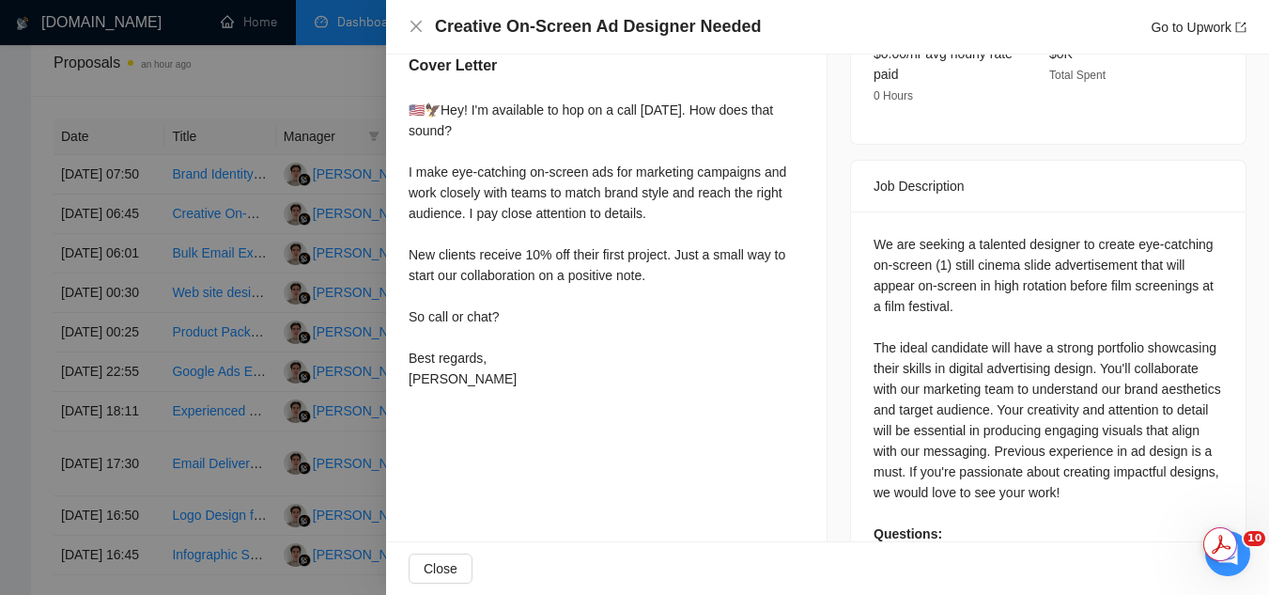 This screenshot has height=595, width=1269. I want to click on strong: Questions:, so click(907, 534).